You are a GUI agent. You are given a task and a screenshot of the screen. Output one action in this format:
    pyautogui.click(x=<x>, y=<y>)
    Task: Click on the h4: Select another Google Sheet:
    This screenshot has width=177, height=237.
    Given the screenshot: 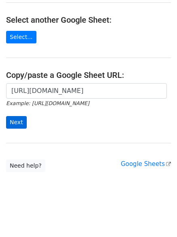 What is the action you would take?
    pyautogui.click(x=88, y=20)
    